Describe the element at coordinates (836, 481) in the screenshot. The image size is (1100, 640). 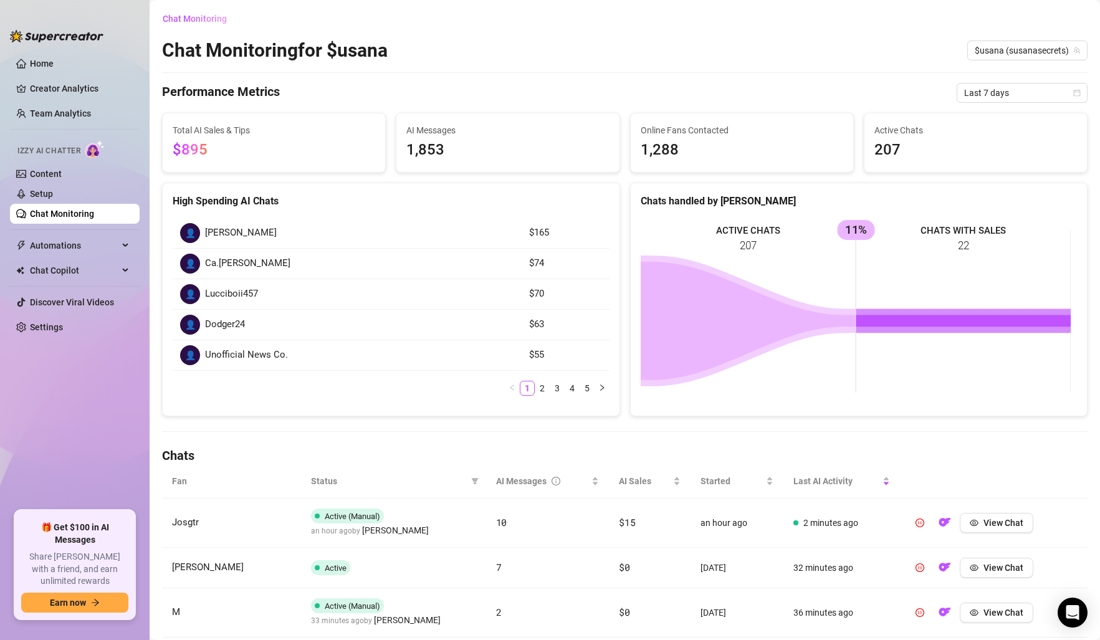
I see `span: Last AI Activity` at that location.